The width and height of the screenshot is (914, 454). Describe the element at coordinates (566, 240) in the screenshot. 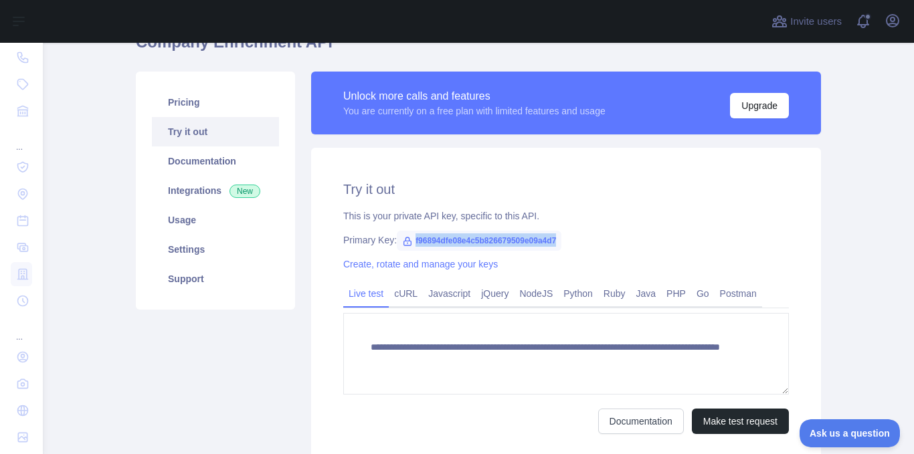

I see `div: Primary Key:` at that location.